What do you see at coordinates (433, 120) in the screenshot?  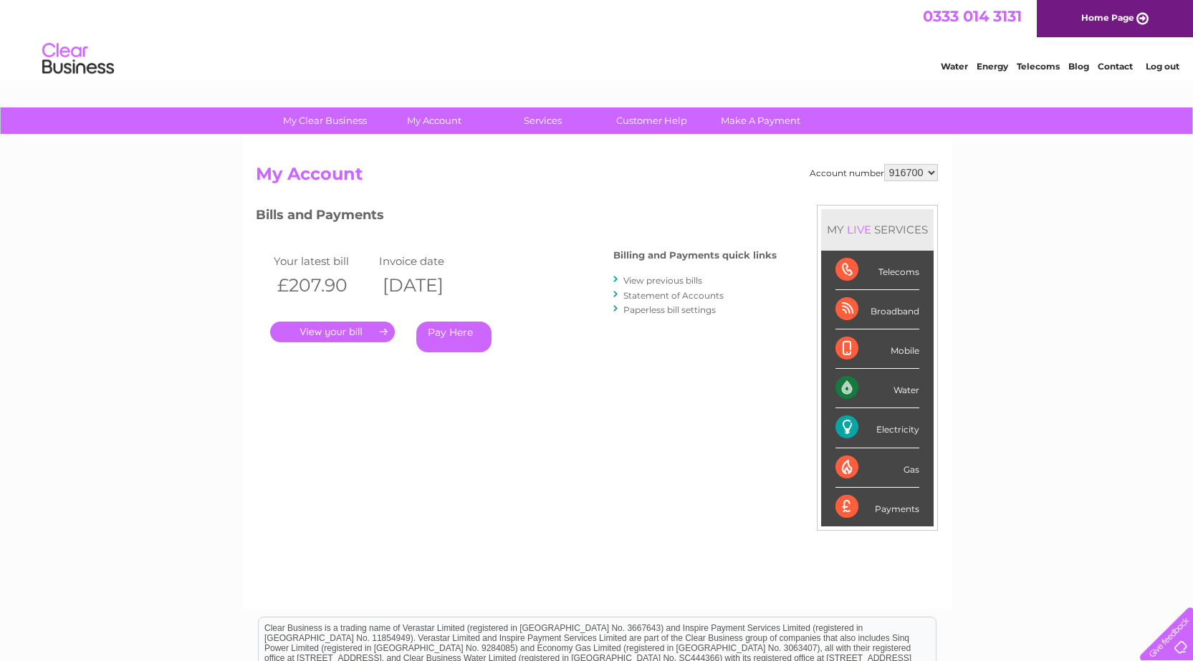 I see `a: My Account` at bounding box center [433, 120].